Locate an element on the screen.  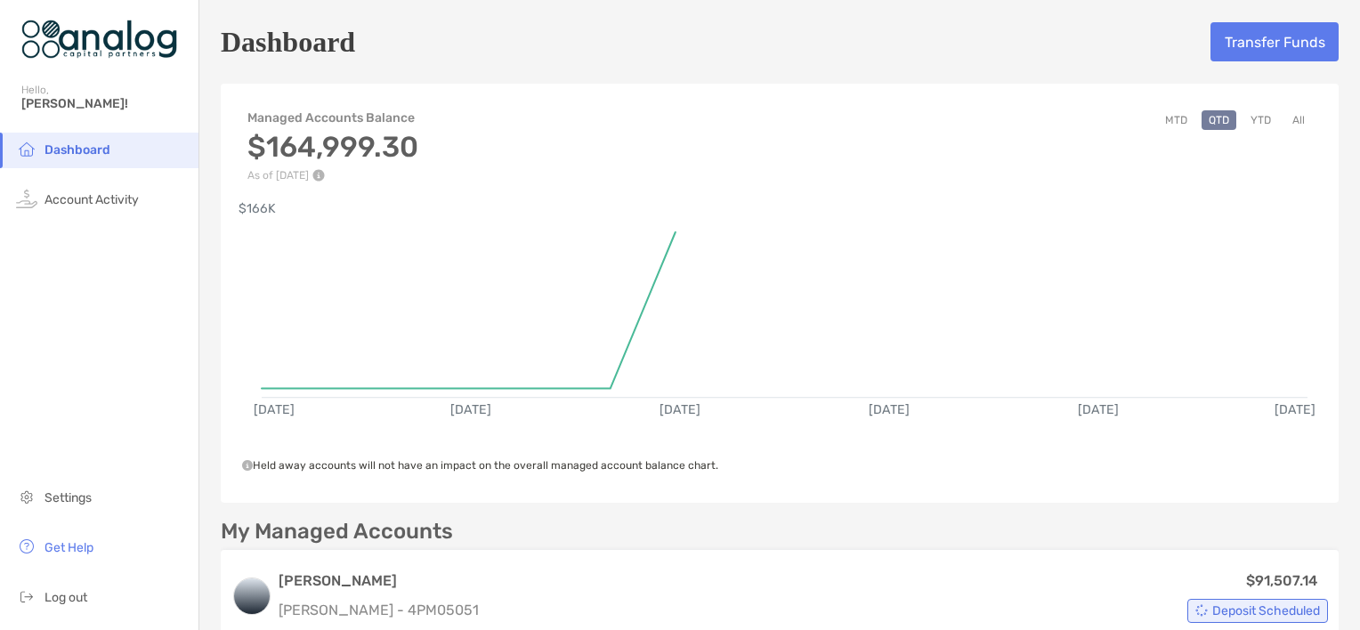
span: Dashboard is located at coordinates (77, 150).